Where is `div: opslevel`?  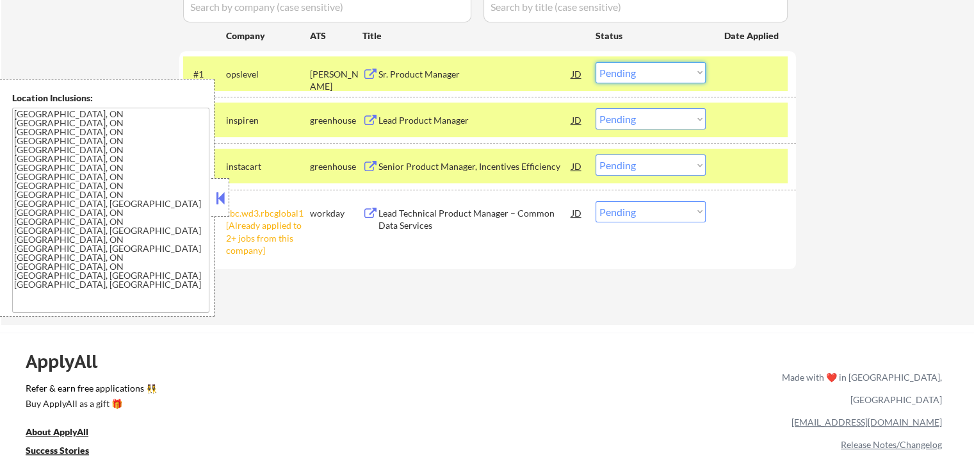 div: opslevel is located at coordinates (268, 74).